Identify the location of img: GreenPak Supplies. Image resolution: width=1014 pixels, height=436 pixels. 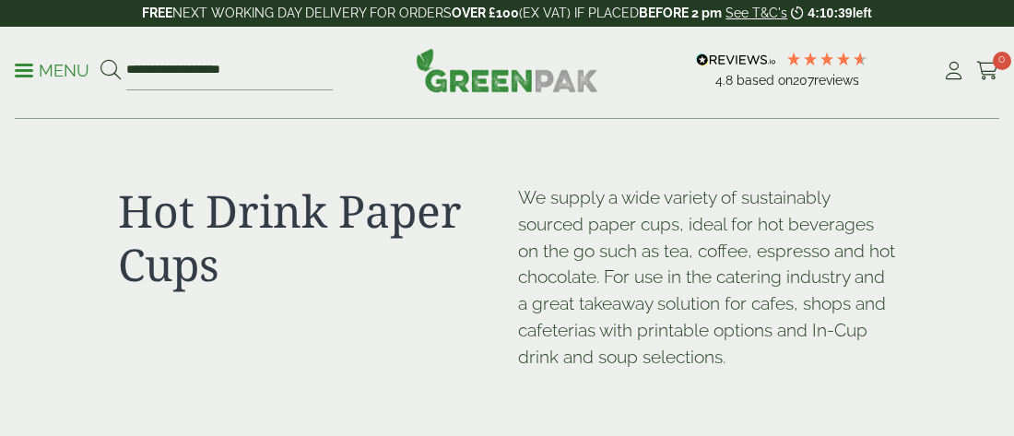
(507, 70).